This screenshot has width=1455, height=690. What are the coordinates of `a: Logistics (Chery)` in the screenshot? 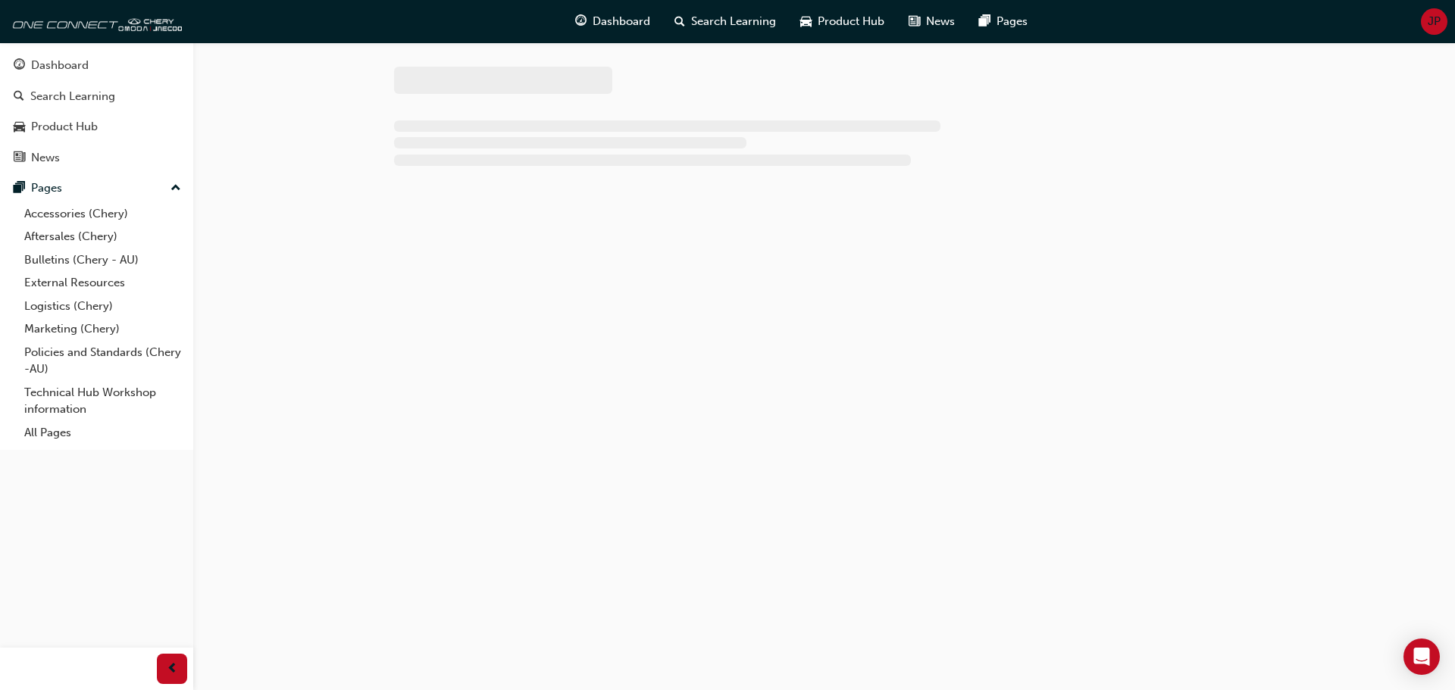 It's located at (102, 306).